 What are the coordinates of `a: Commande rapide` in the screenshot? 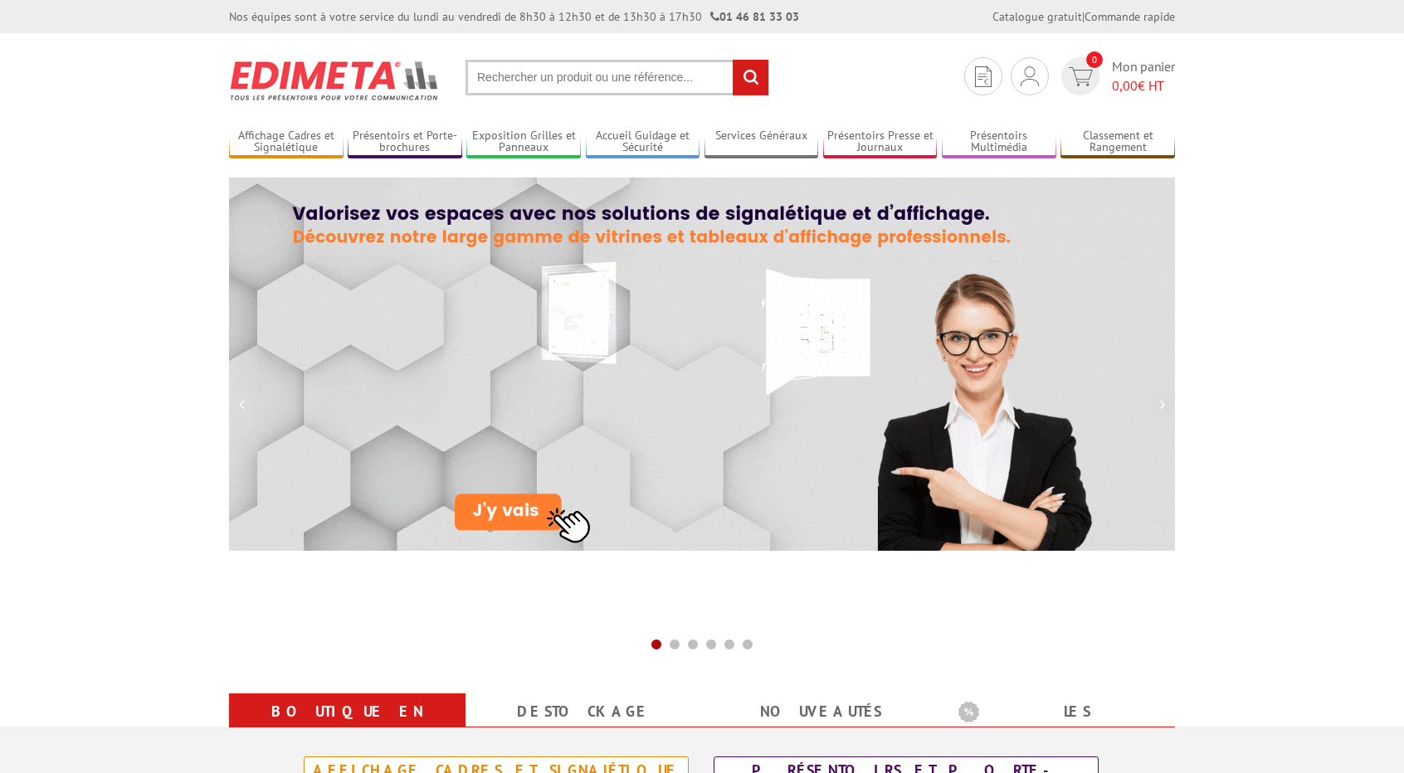 It's located at (1129, 17).